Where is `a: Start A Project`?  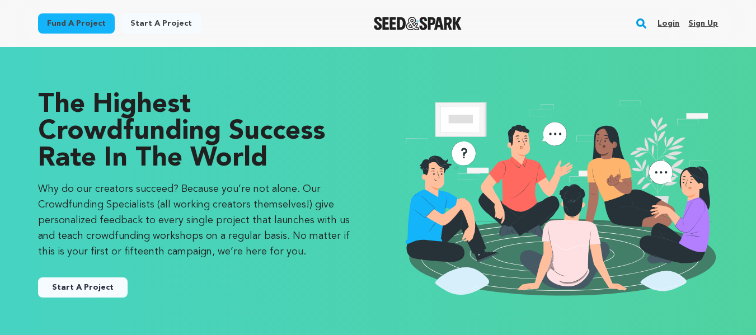 a: Start A Project is located at coordinates (83, 288).